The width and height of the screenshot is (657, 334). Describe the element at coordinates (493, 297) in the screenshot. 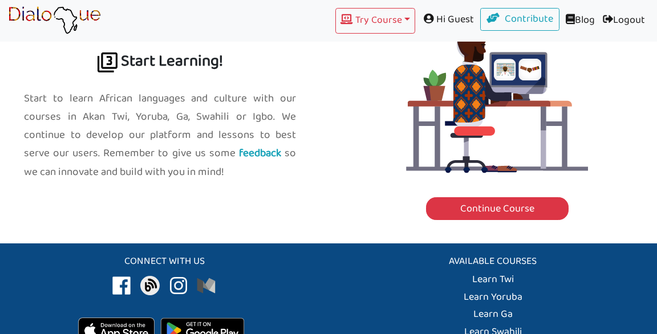

I see `a: Learn Yoruba` at that location.